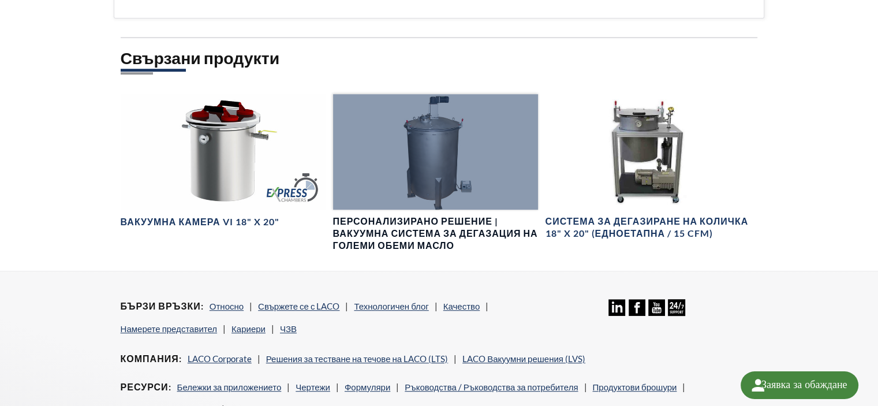 The image size is (878, 406). Describe the element at coordinates (799, 385) in the screenshot. I see `div: Заявка за обаждане` at that location.